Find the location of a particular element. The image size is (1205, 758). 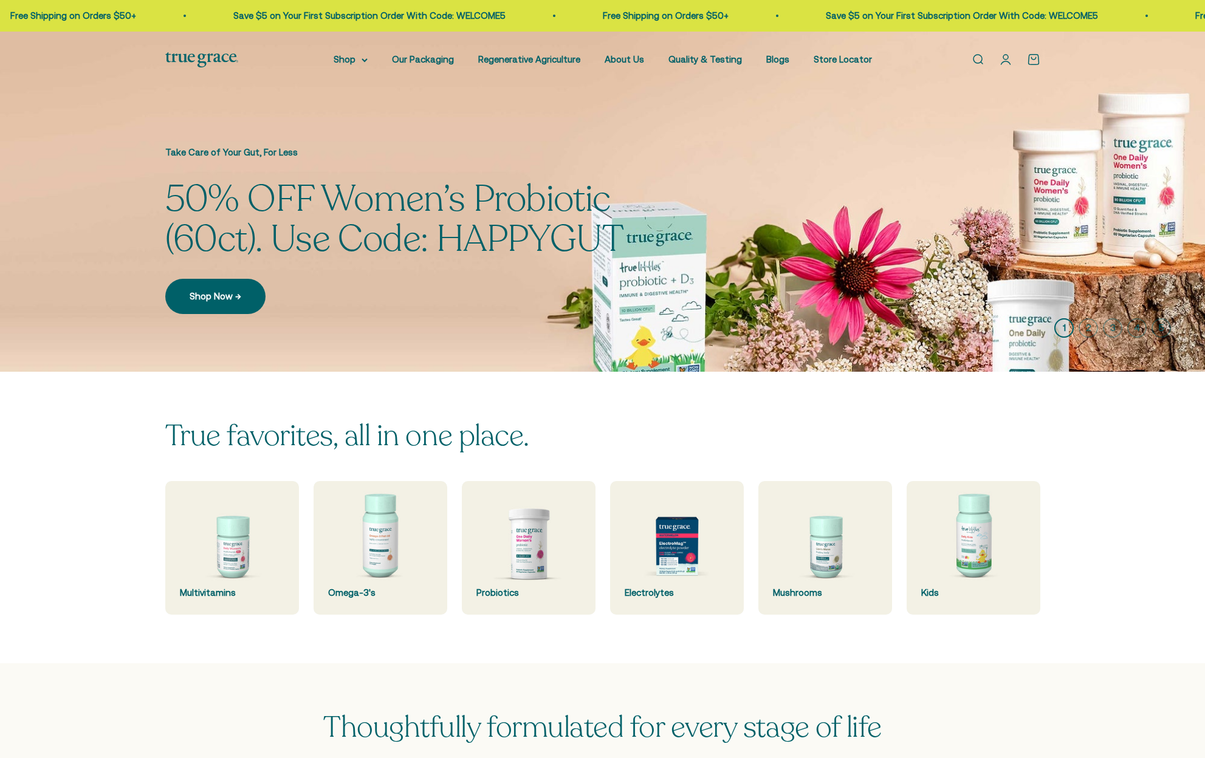

div: Omega-3's is located at coordinates (380, 593).